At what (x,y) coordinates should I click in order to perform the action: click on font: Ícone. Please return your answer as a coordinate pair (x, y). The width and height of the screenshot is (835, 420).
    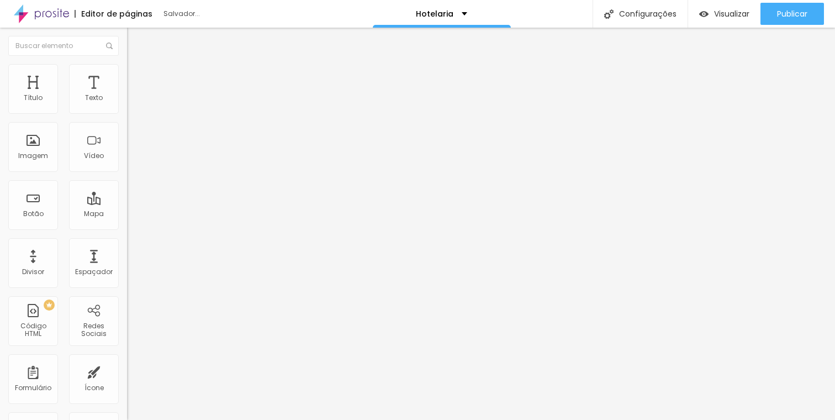
    Looking at the image, I should click on (94, 387).